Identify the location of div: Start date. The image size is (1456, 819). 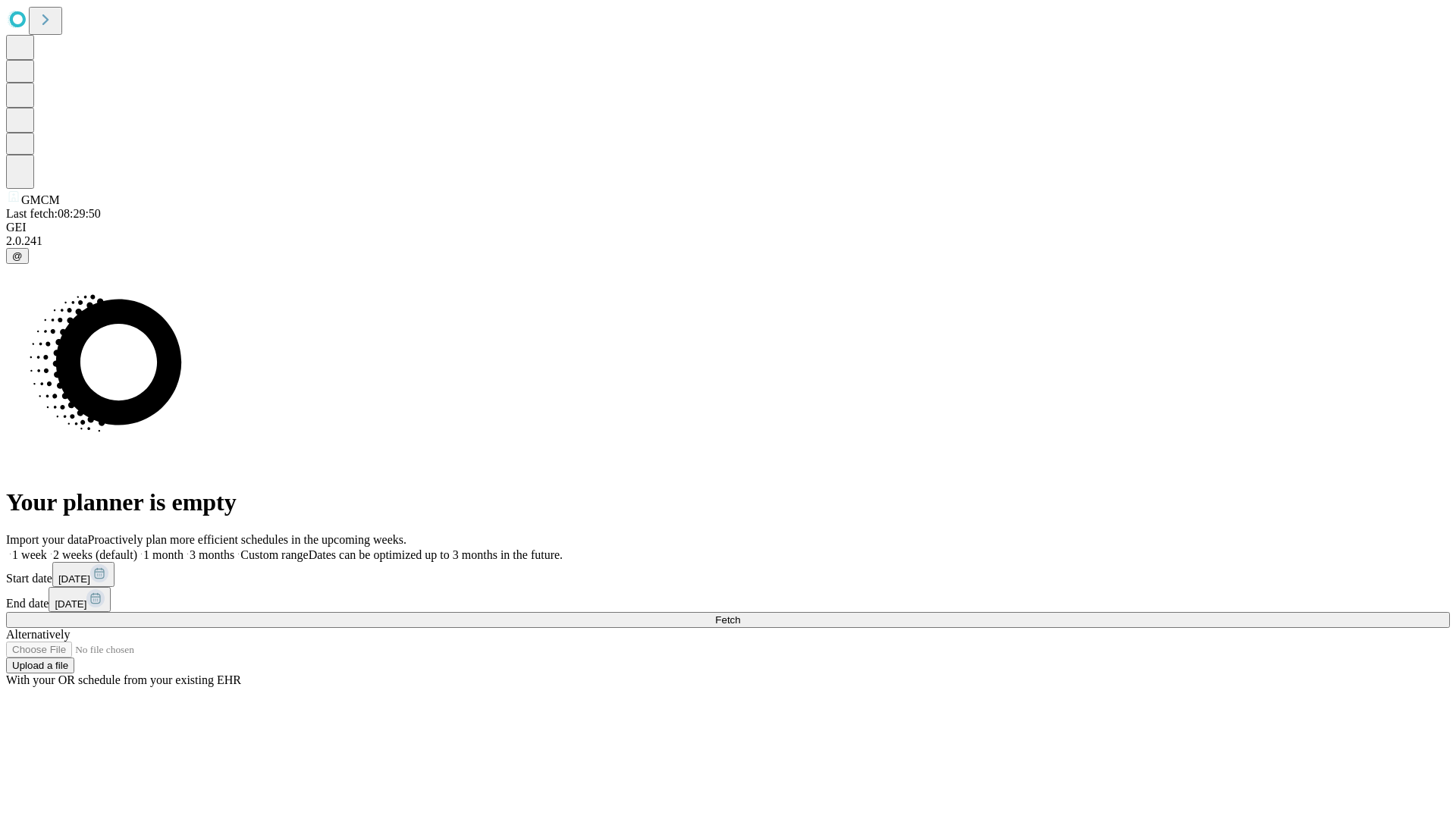
(728, 574).